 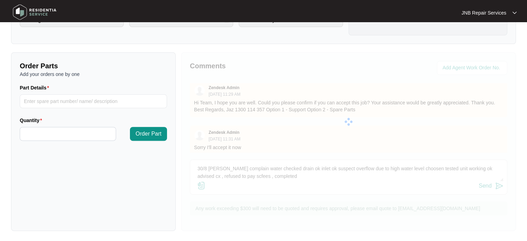 What do you see at coordinates (483, 13) in the screenshot?
I see `p: JNB Repair Services` at bounding box center [483, 13].